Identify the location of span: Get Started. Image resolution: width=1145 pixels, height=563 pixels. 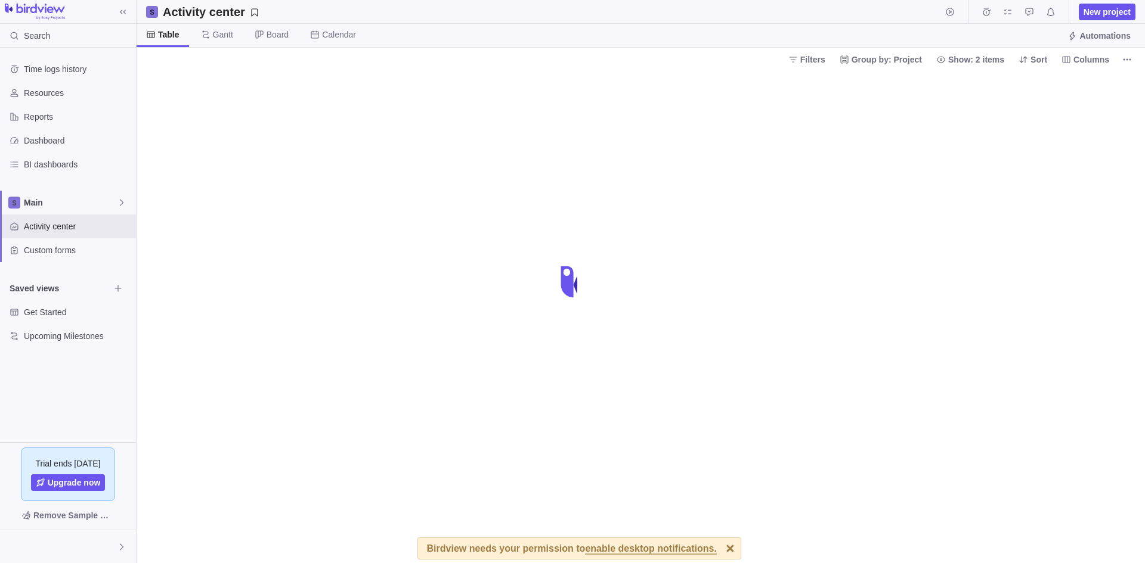
(77, 312).